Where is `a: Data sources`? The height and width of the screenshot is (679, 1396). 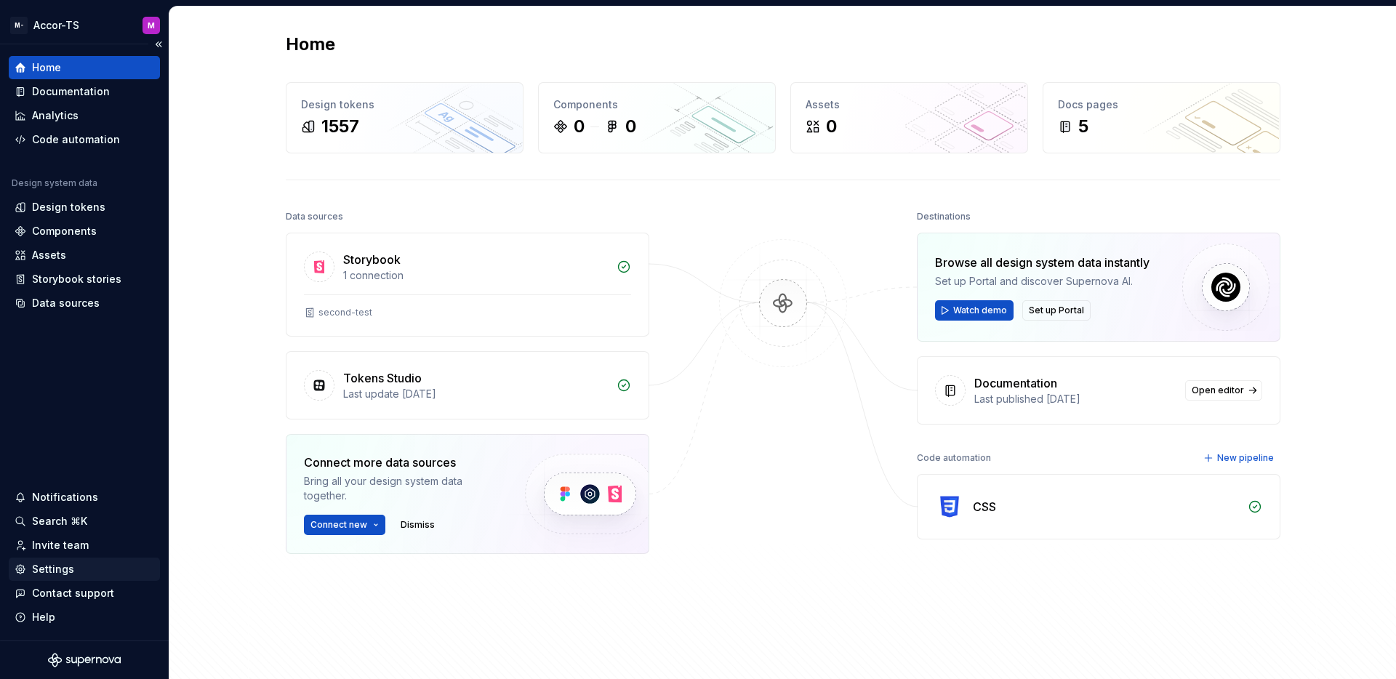
a: Data sources is located at coordinates (84, 303).